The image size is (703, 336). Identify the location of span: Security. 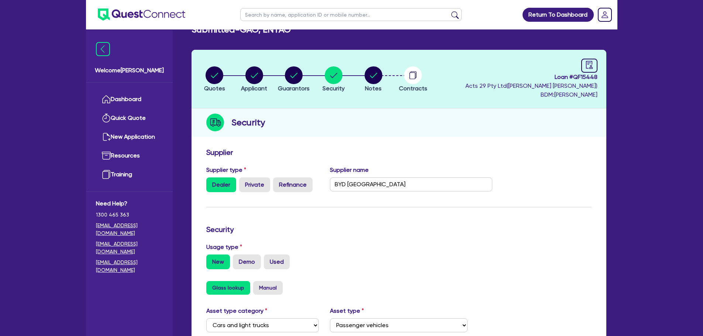
(334, 88).